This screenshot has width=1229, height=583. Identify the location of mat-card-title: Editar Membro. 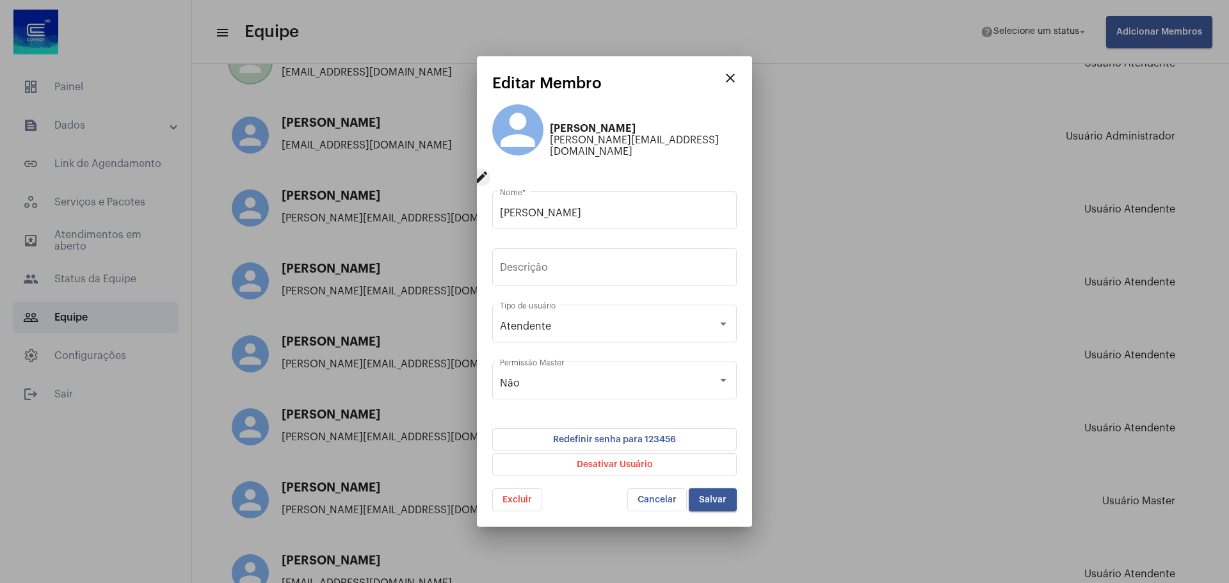
(605, 83).